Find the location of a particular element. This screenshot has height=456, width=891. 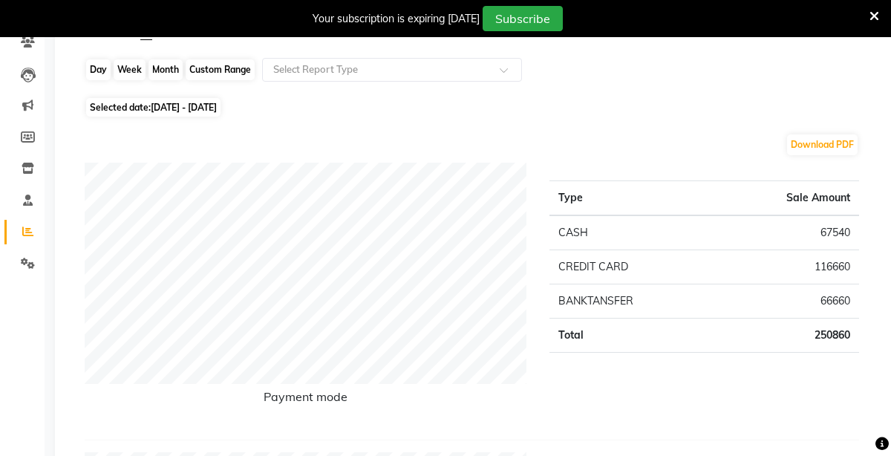

td: 116660 is located at coordinates (786, 267).